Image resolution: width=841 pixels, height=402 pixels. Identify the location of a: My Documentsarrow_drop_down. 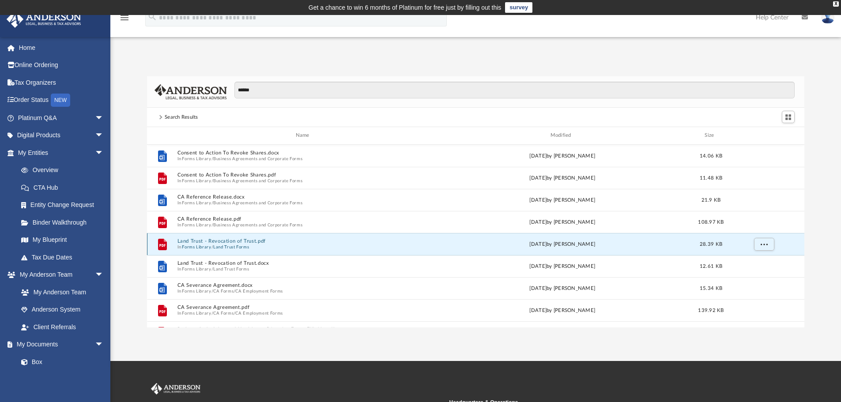
(59, 345).